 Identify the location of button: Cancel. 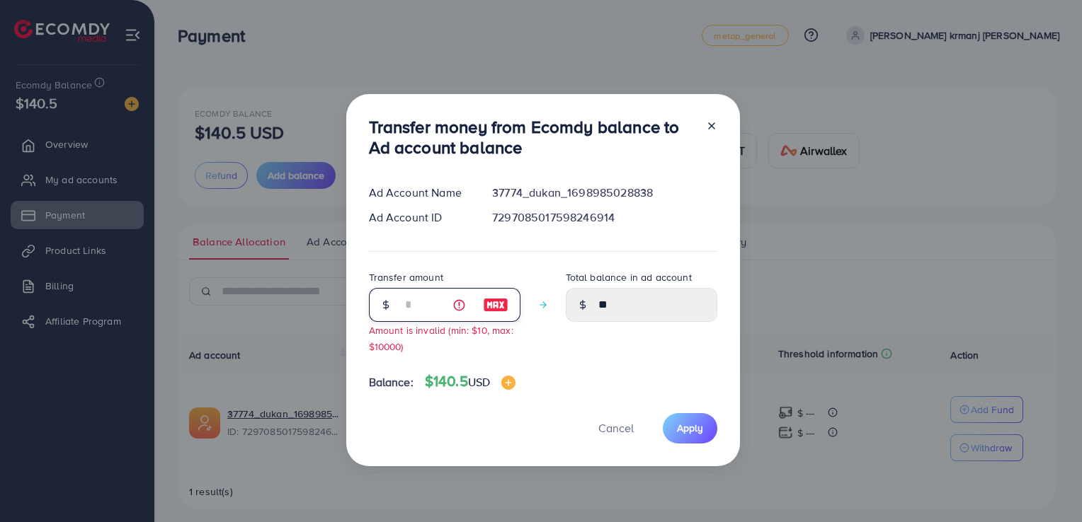
(616, 428).